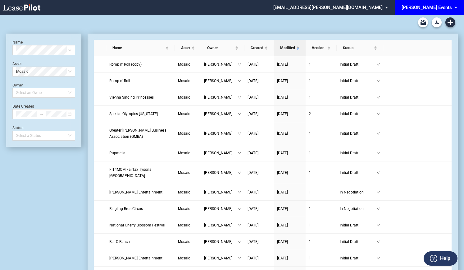  What do you see at coordinates (437, 22) in the screenshot?
I see `a: Download Blank Form` at bounding box center [437, 22].